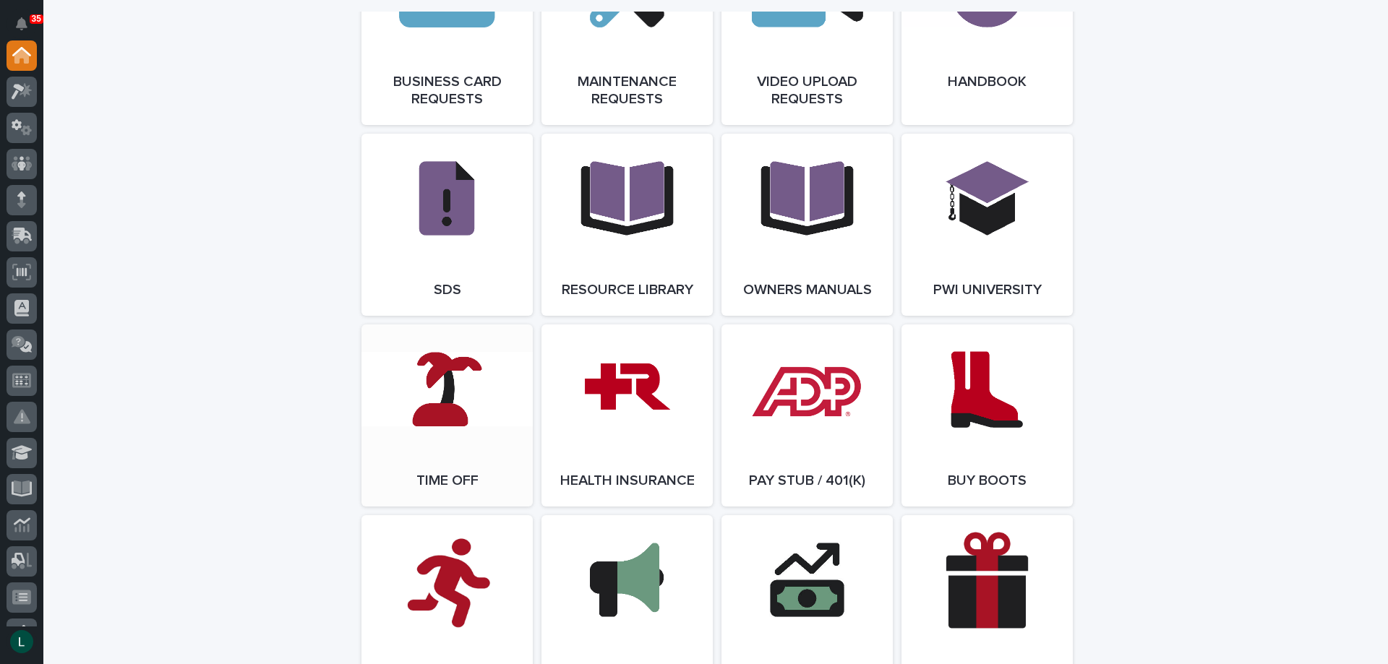 This screenshot has width=1388, height=664. What do you see at coordinates (987, 416) in the screenshot?
I see `a: Buy Boots` at bounding box center [987, 416].